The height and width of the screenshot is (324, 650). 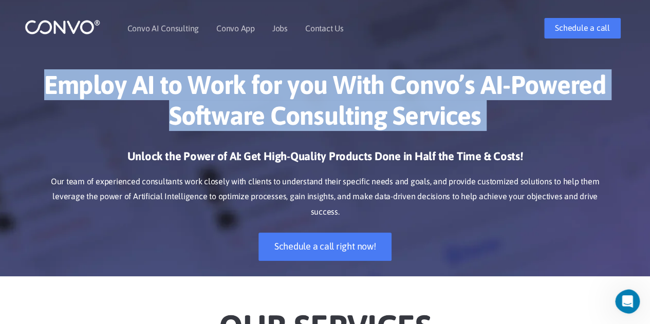 What do you see at coordinates (326, 197) in the screenshot?
I see `p: Our team of experienced consultants work closely with clients to understand their specific needs ...` at bounding box center [326, 197].